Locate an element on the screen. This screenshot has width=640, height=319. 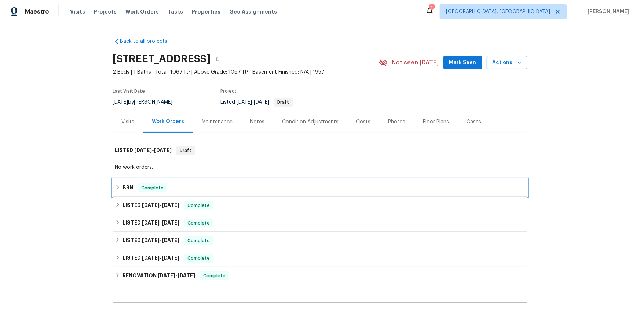
div: Notes is located at coordinates (257, 122).